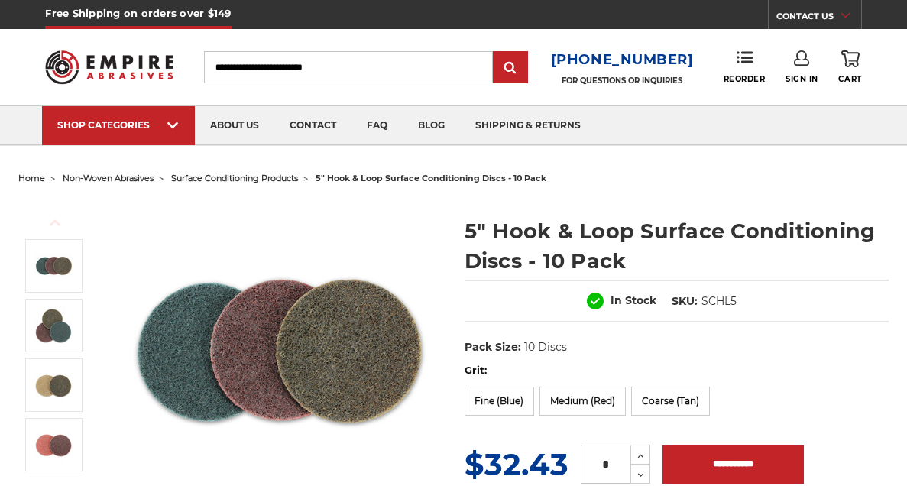  Describe the element at coordinates (622, 80) in the screenshot. I see `p: FOR QUESTIONS OR INQUIRIES` at that location.